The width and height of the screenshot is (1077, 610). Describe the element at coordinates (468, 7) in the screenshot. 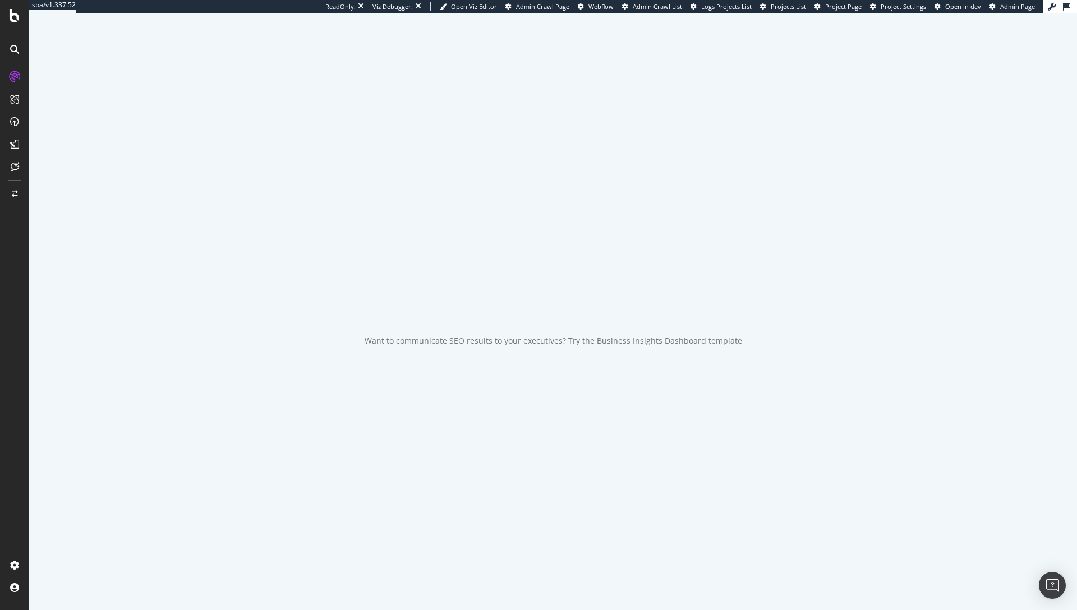

I see `a: Open Viz Editor` at that location.